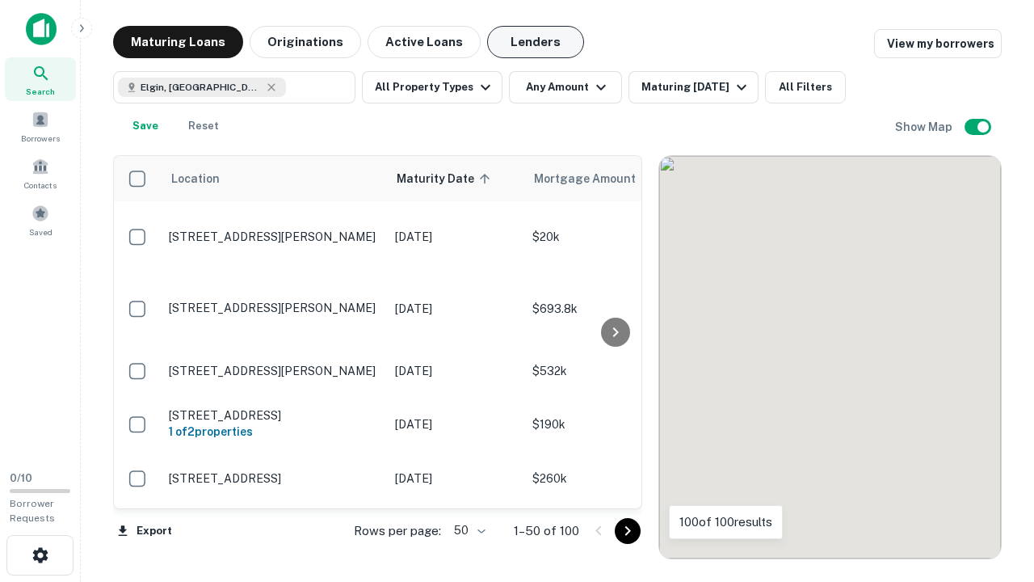 This screenshot has height=582, width=1034. What do you see at coordinates (456, 179) in the screenshot?
I see `th: Maturity Date` at bounding box center [456, 179].